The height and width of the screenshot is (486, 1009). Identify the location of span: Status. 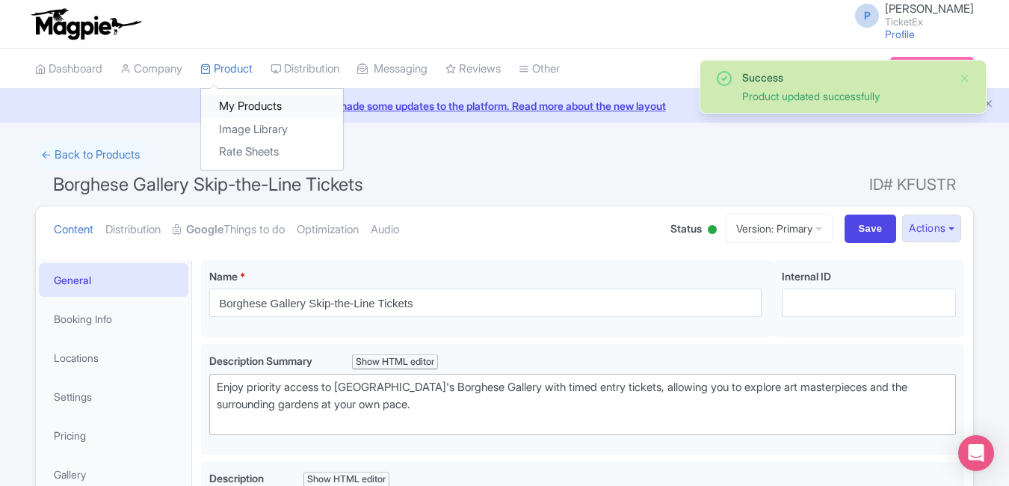
(686, 228).